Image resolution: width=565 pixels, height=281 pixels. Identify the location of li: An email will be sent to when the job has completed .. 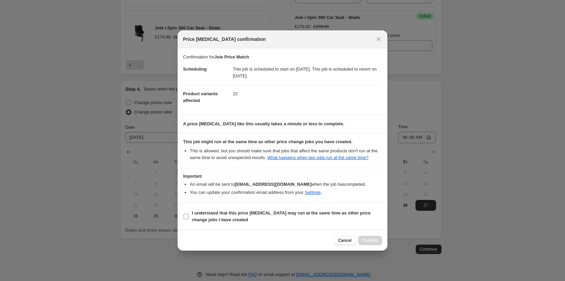
(286, 185).